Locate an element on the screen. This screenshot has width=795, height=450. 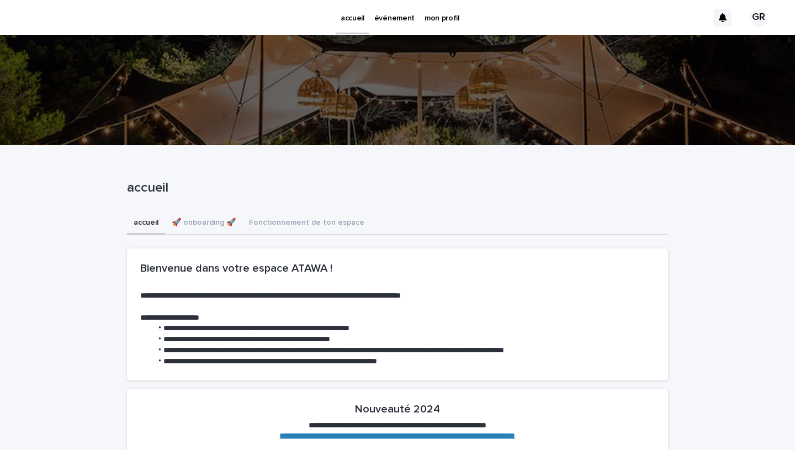
button: Fonctionnement de ton espace is located at coordinates (306, 224).